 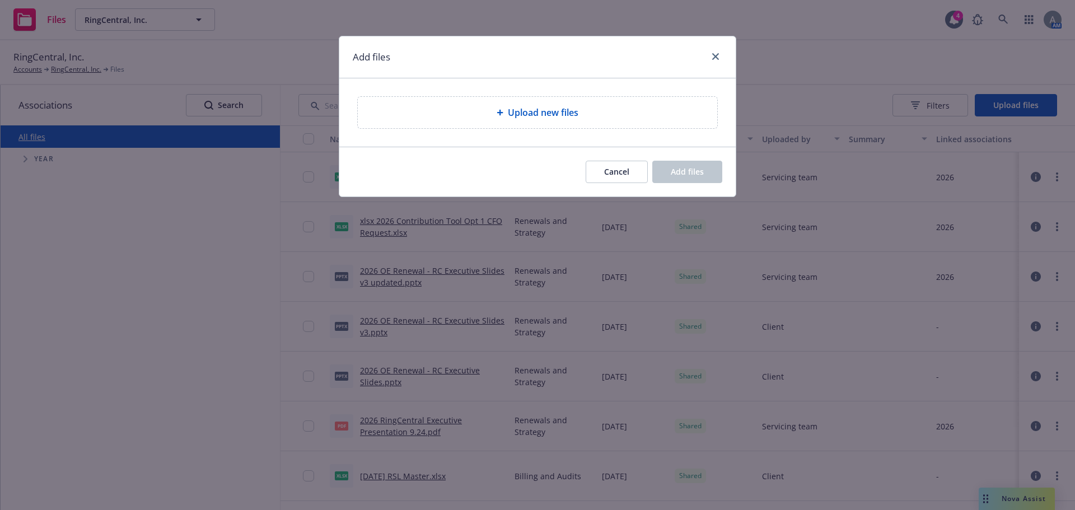 I want to click on button: Cancel, so click(x=616, y=172).